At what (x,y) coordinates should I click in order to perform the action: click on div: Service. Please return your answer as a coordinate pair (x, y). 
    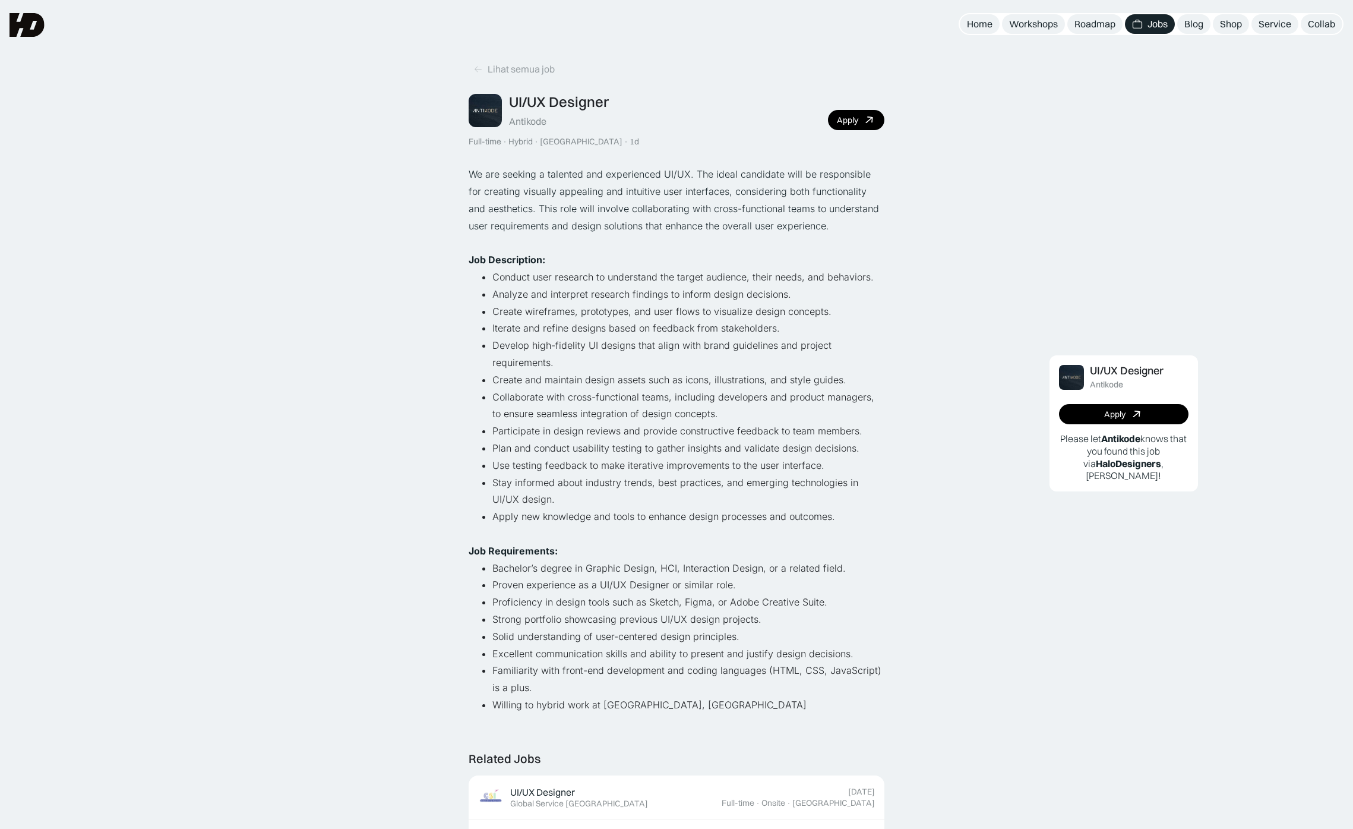
    Looking at the image, I should click on (1275, 24).